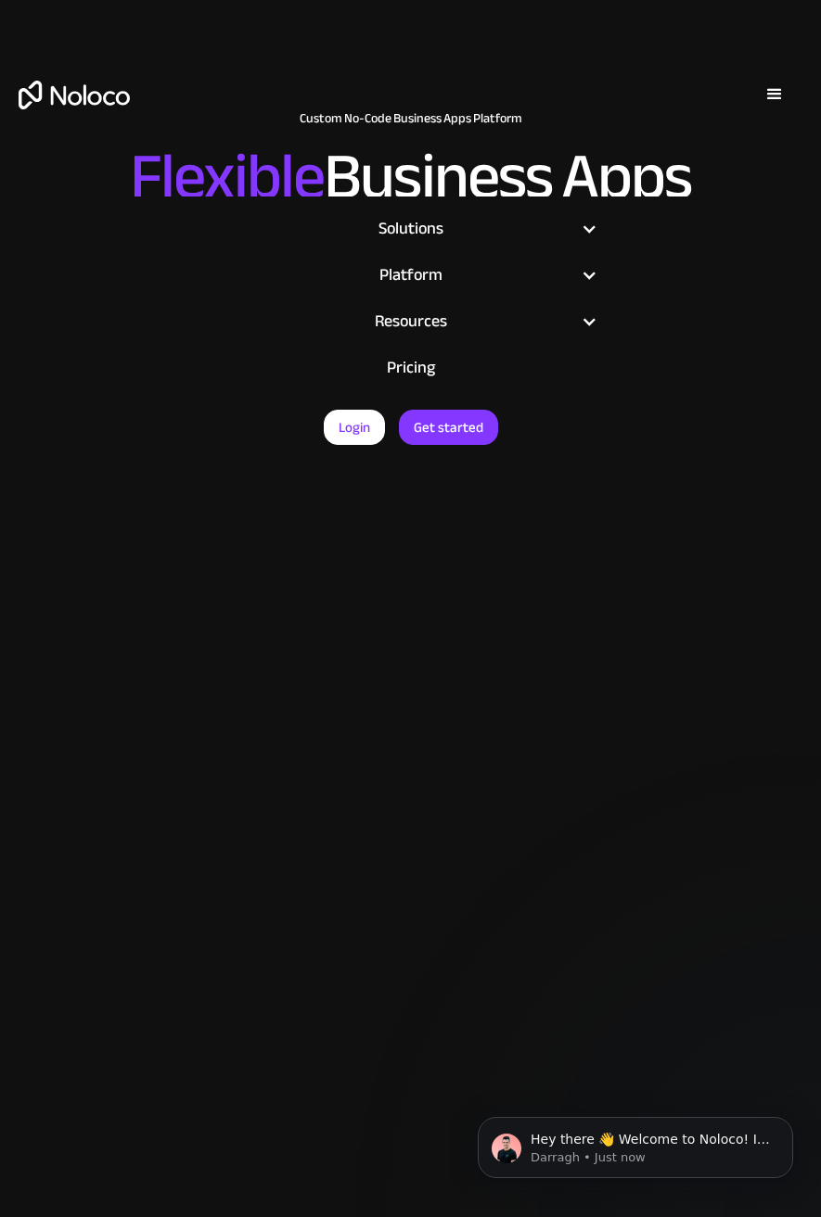  Describe the element at coordinates (74, 95) in the screenshot. I see `a: home` at that location.